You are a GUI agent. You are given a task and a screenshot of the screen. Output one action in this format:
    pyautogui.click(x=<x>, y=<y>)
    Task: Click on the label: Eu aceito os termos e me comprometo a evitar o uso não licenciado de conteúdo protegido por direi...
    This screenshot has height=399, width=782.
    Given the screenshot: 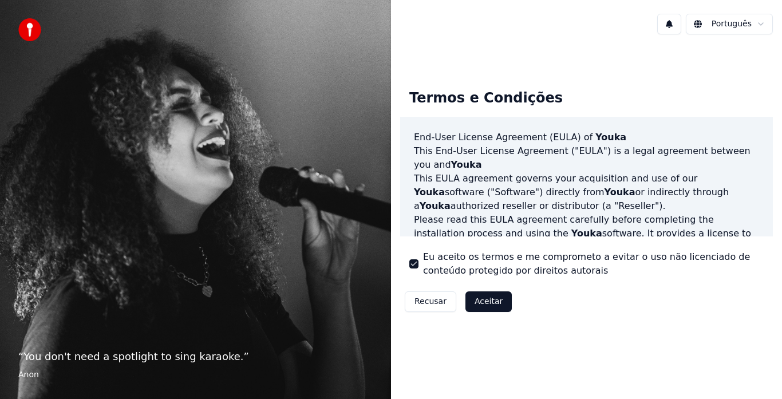 What is the action you would take?
    pyautogui.click(x=593, y=264)
    